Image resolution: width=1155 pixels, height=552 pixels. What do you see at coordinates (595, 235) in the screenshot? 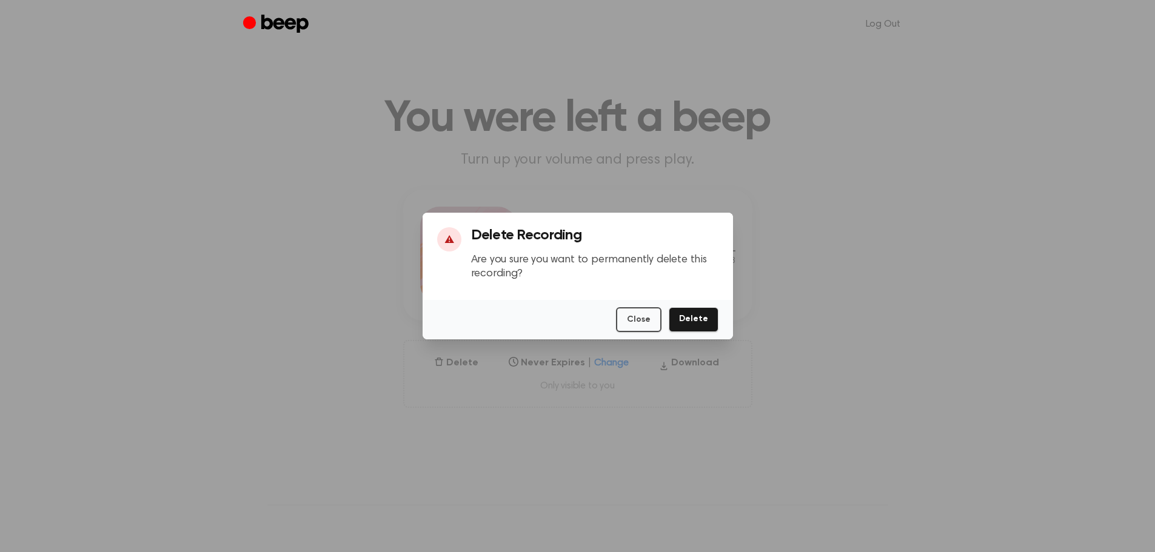
I see `h3: Delete Recording` at bounding box center [595, 235].